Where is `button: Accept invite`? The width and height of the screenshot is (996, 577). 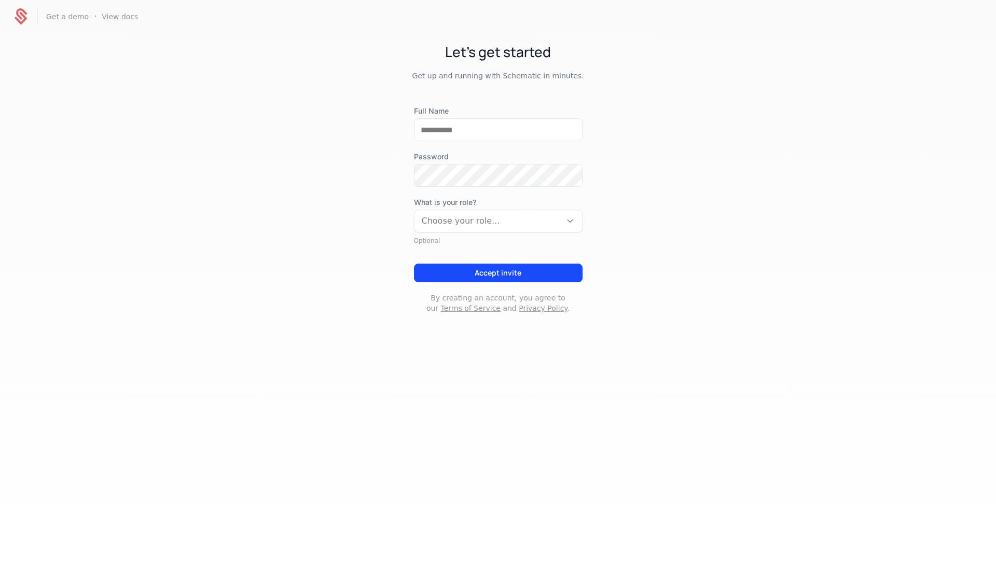
button: Accept invite is located at coordinates (498, 273).